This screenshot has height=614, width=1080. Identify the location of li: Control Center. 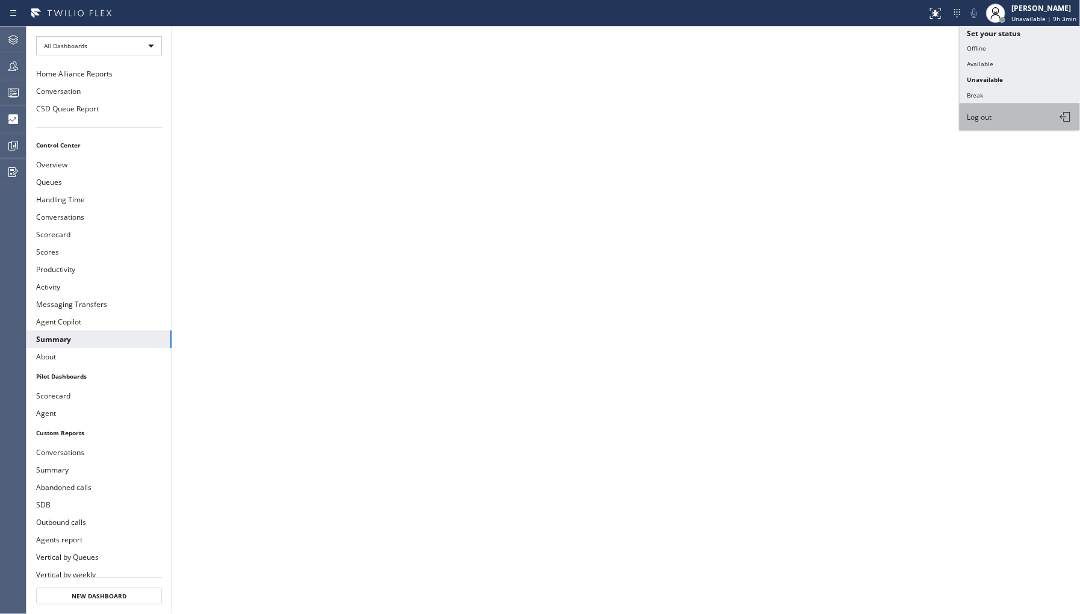
(99, 145).